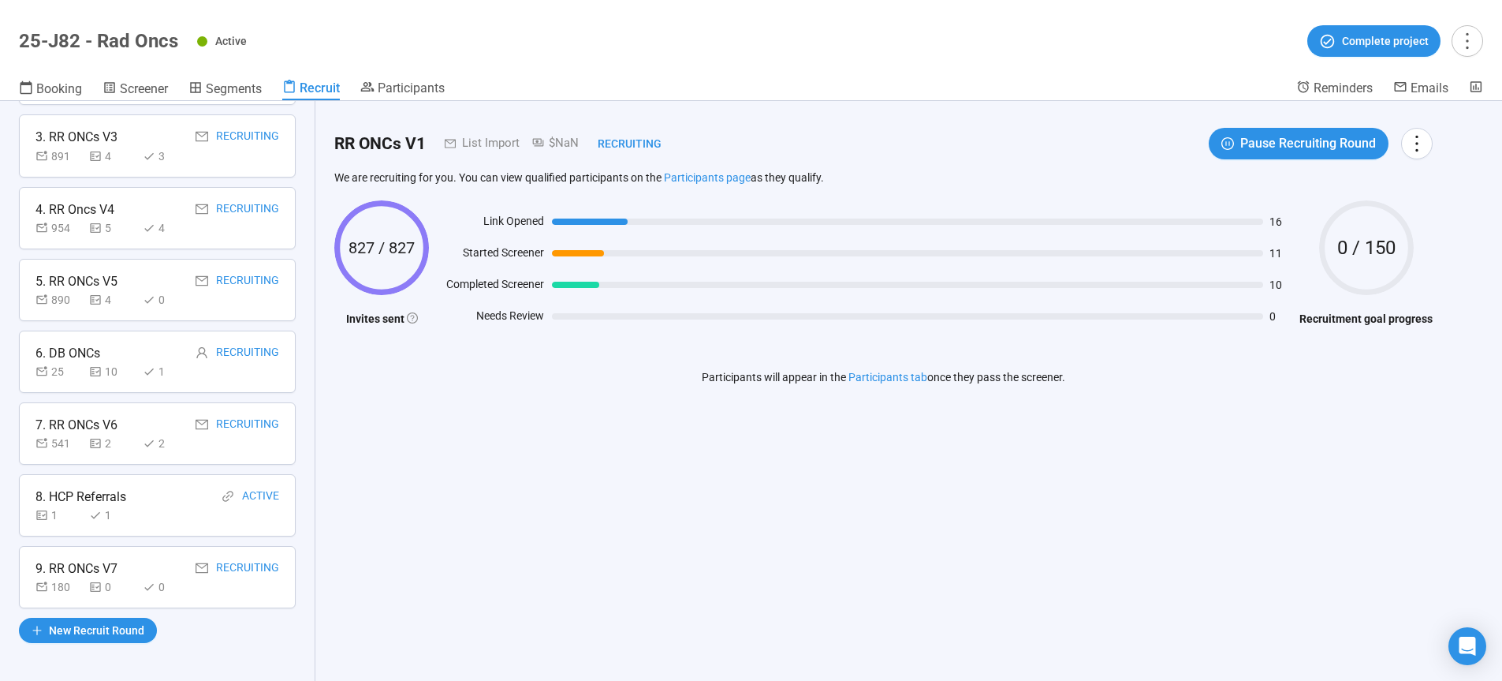  I want to click on span: plus, so click(37, 630).